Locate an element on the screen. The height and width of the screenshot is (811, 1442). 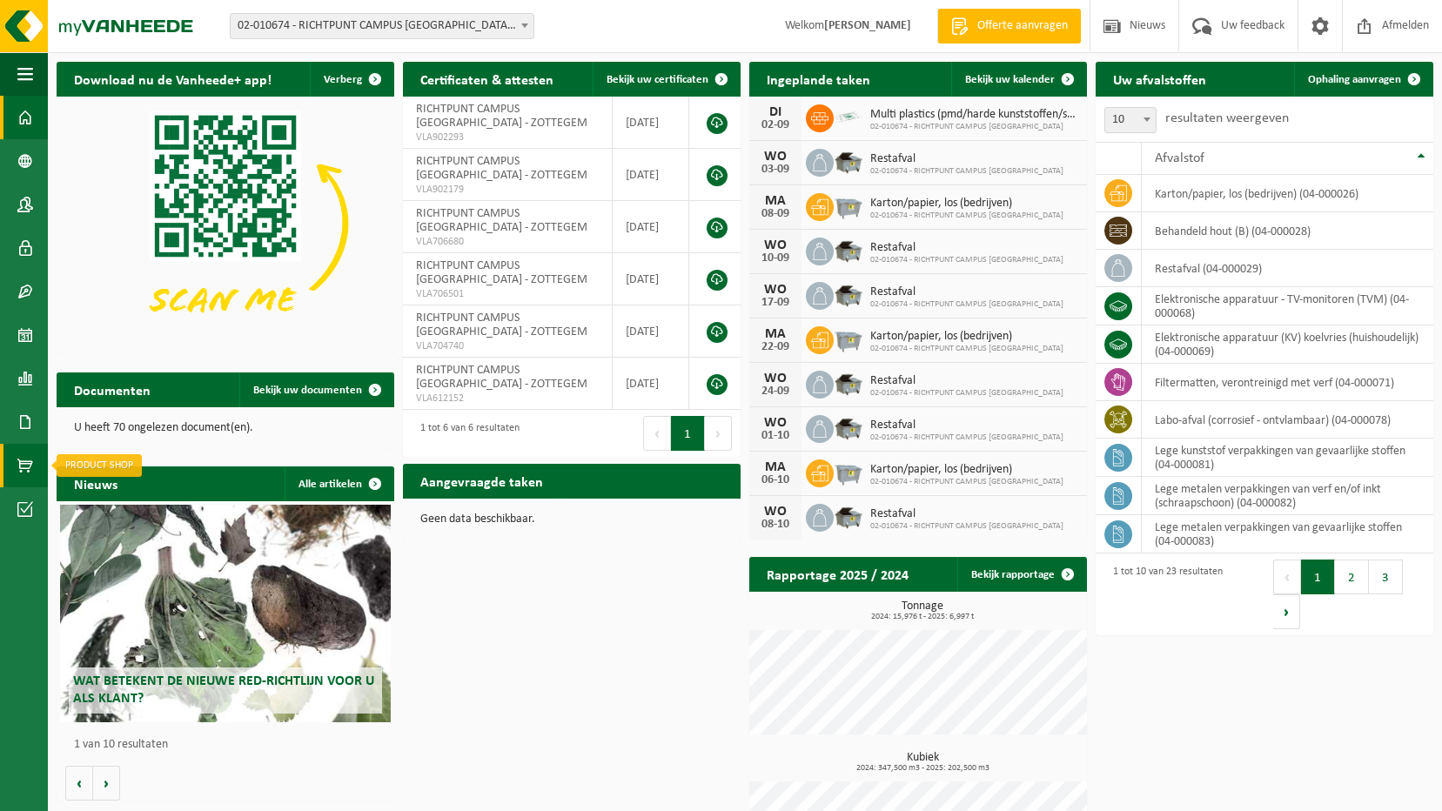
h2: Aangevraagde taken is located at coordinates (481, 480).